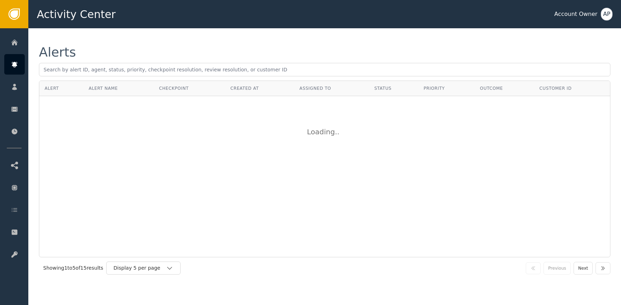  I want to click on span: Activity Center, so click(76, 14).